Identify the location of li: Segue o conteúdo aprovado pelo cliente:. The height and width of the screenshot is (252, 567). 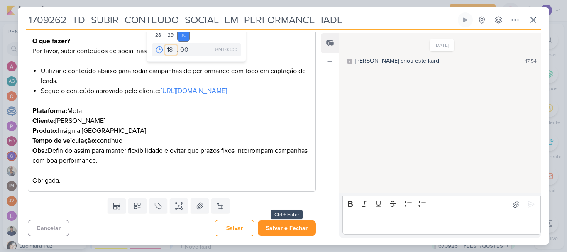
(176, 96).